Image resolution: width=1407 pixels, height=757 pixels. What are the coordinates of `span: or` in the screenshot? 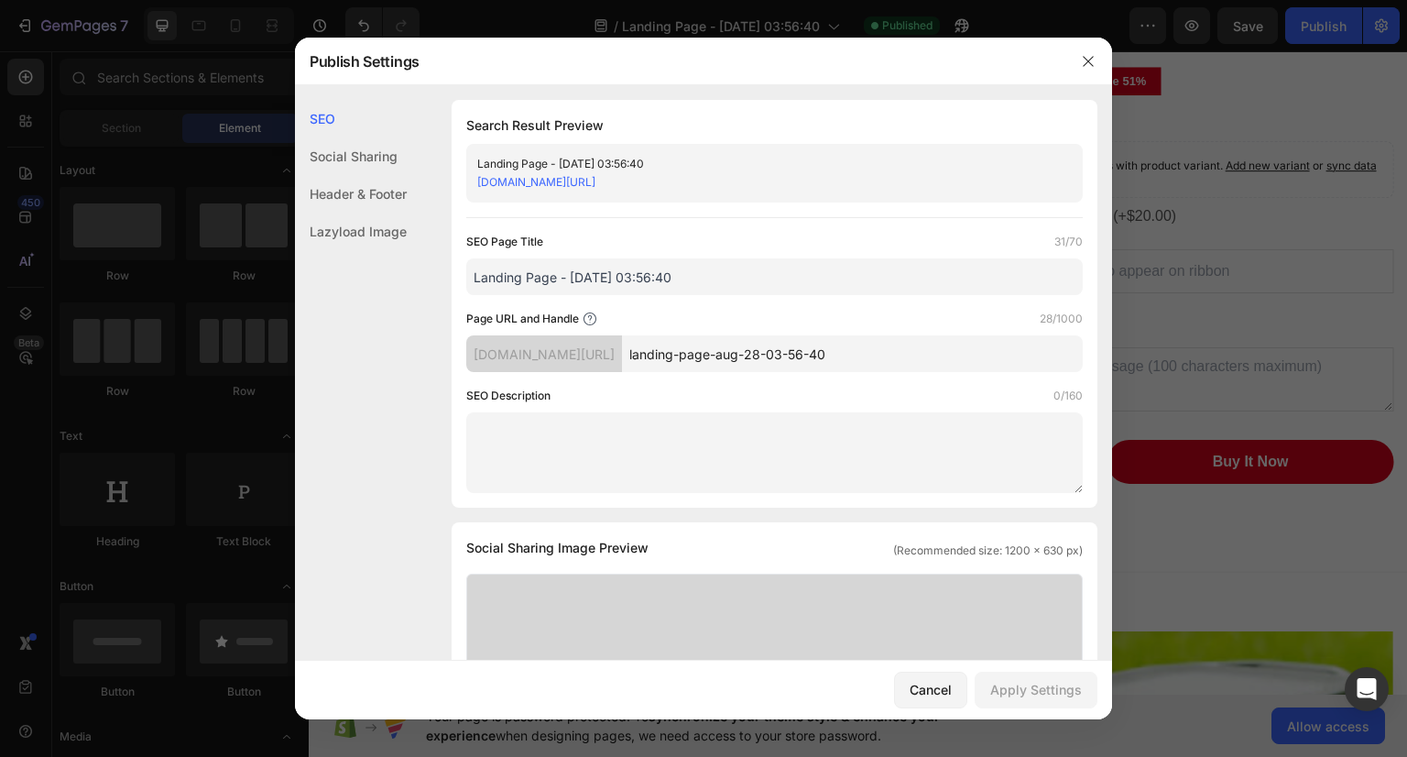 It's located at (1034, 114).